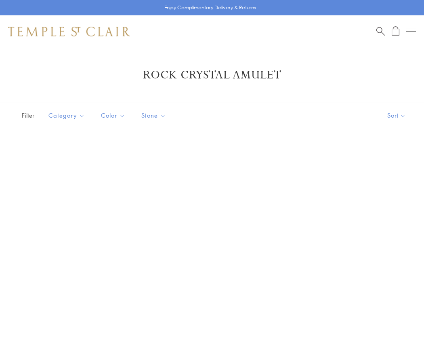 Image resolution: width=424 pixels, height=359 pixels. What do you see at coordinates (397, 115) in the screenshot?
I see `button: Show sort by` at bounding box center [397, 115].